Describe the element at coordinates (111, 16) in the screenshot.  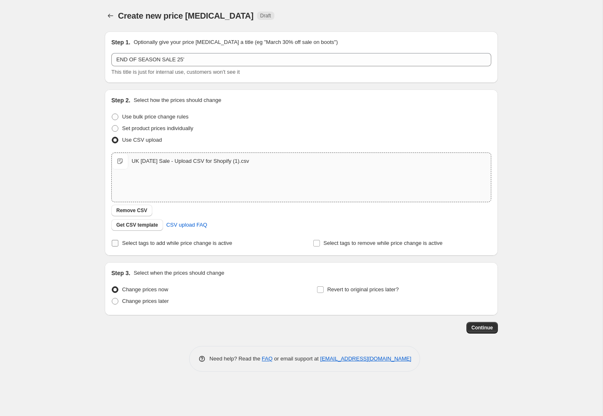
I see `button: Price change jobs` at that location.